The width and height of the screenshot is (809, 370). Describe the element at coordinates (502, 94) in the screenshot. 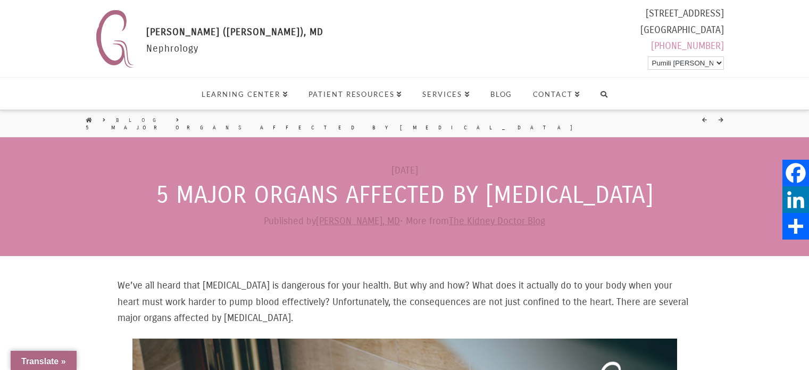

I see `span: Blog` at that location.